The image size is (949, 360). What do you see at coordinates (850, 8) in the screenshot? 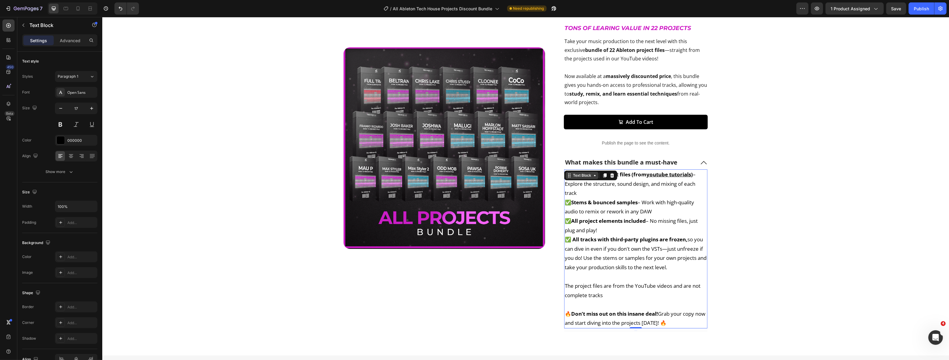
I see `span: 1 product assigned` at bounding box center [850, 8].